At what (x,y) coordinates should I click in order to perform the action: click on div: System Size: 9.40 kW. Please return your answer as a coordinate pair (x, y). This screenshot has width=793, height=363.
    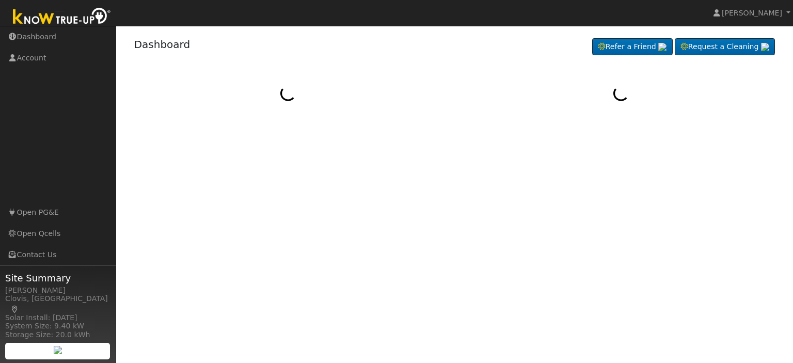
    Looking at the image, I should click on (58, 326).